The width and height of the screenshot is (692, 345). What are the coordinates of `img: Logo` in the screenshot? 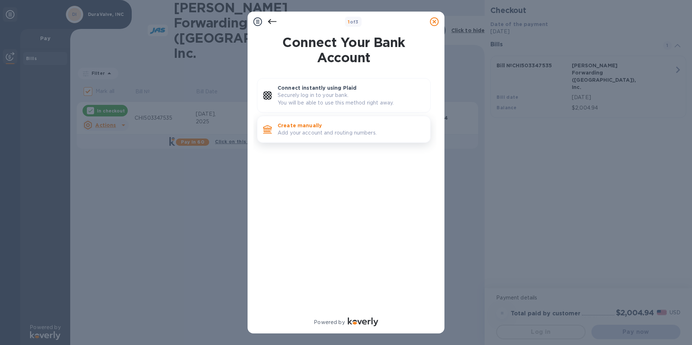 It's located at (363, 322).